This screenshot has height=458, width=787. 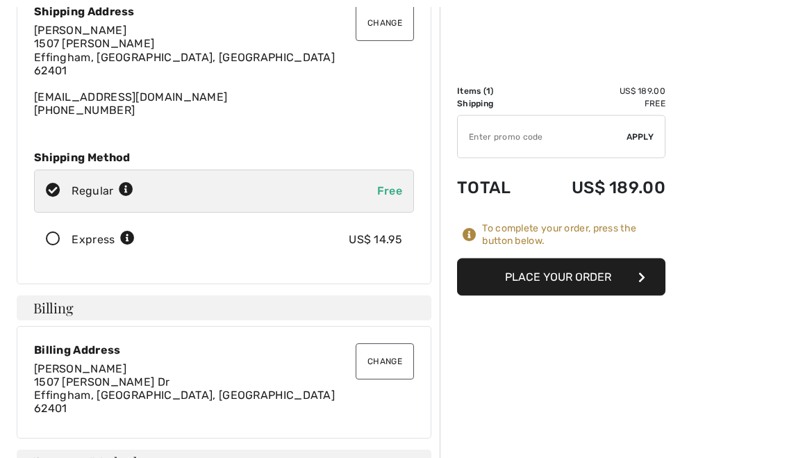 What do you see at coordinates (495, 91) in the screenshot?
I see `td: Items ( )` at bounding box center [495, 91].